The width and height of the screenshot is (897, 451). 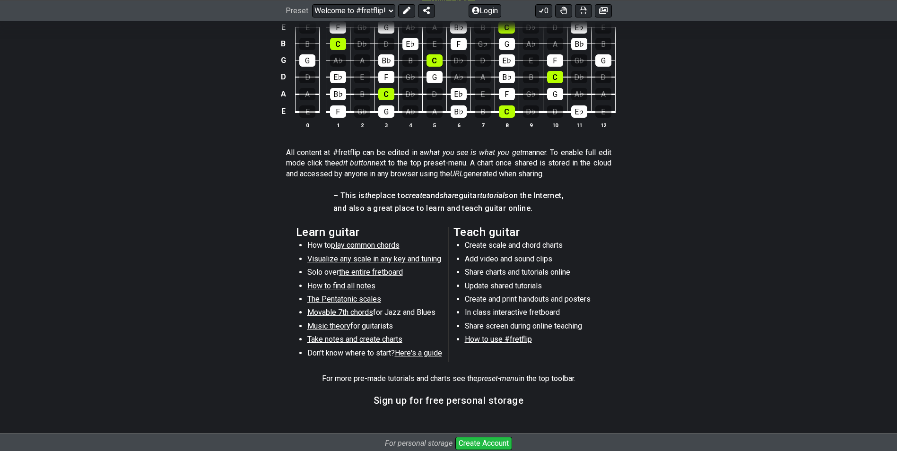 What do you see at coordinates (407, 10) in the screenshot?
I see `button: Edit Preset` at bounding box center [407, 10].